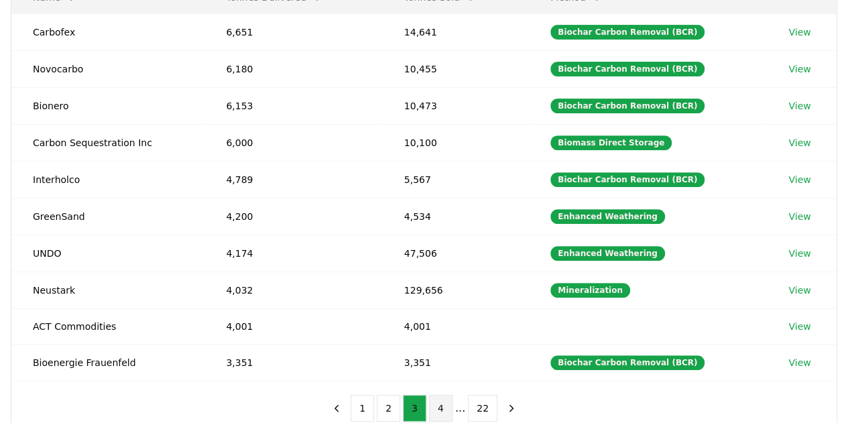  What do you see at coordinates (108, 142) in the screenshot?
I see `td: Carbon Sequestration Inc` at bounding box center [108, 142].